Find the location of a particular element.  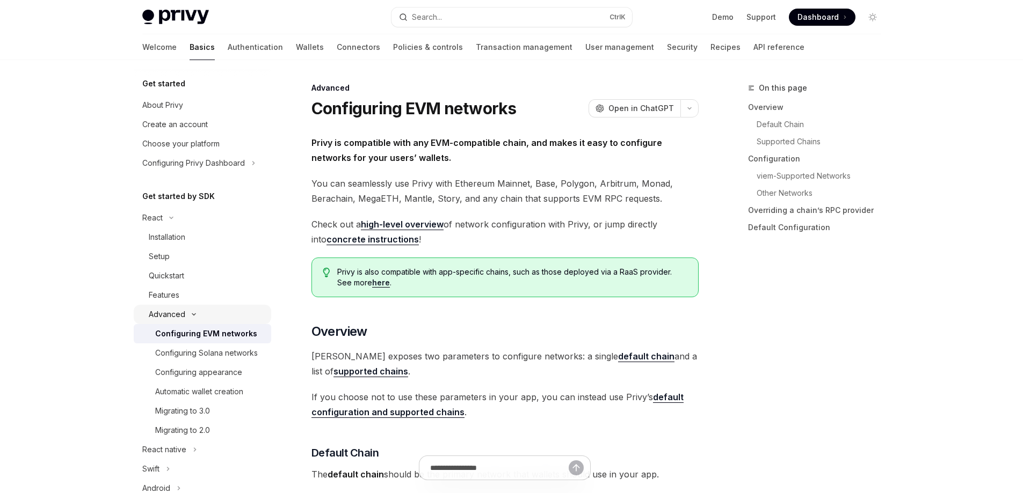

a: Choose your platform is located at coordinates (202, 144).